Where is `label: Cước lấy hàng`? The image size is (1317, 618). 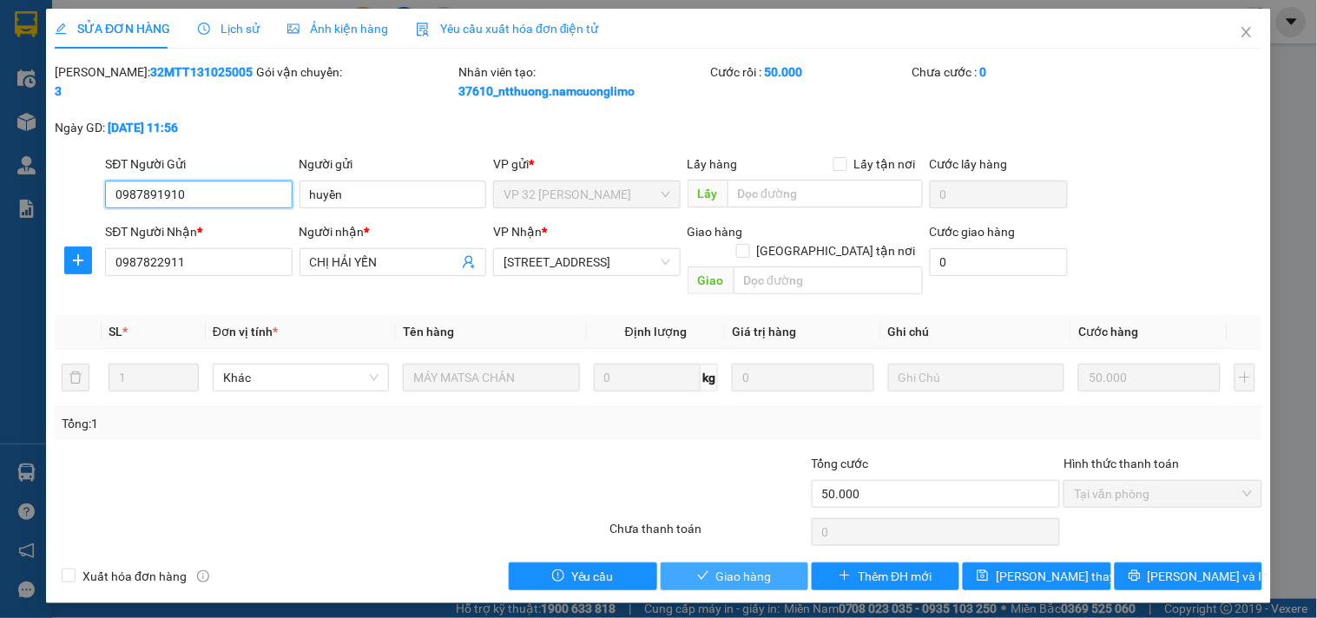 label: Cước lấy hàng is located at coordinates (969, 164).